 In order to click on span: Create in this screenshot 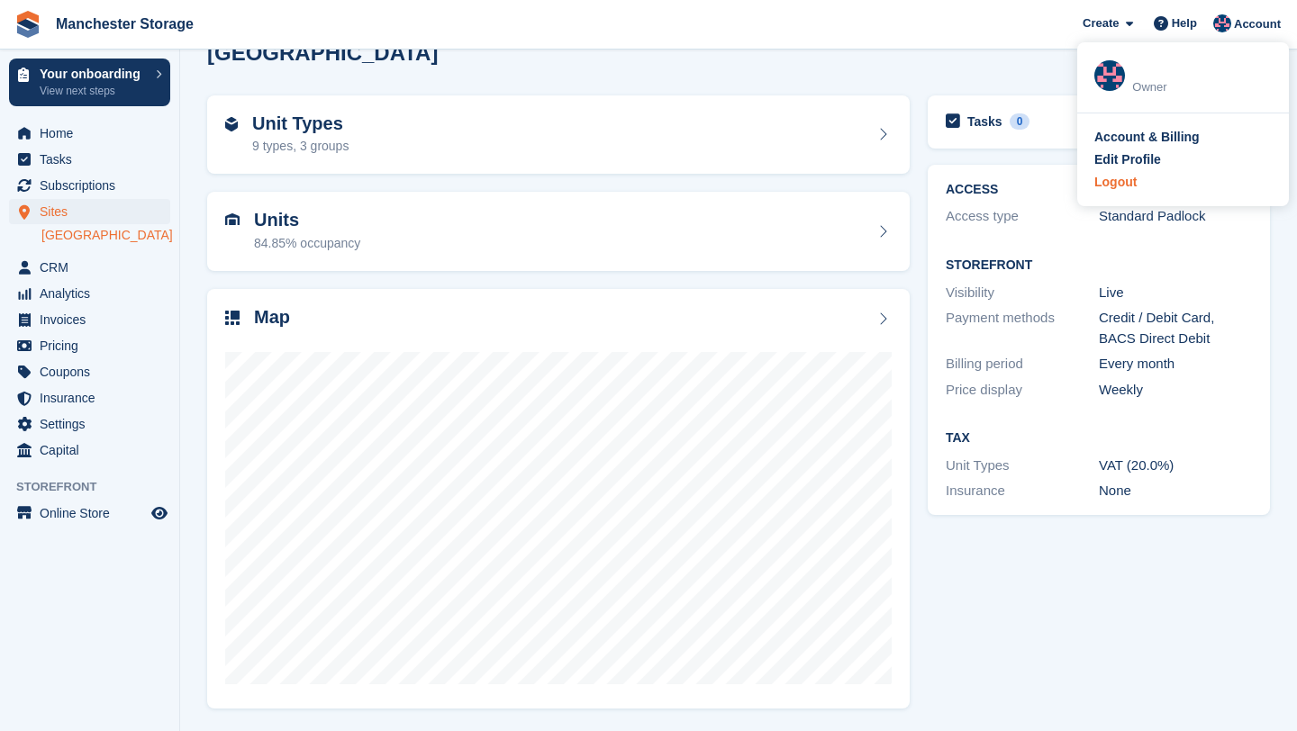, I will do `click(1101, 23)`.